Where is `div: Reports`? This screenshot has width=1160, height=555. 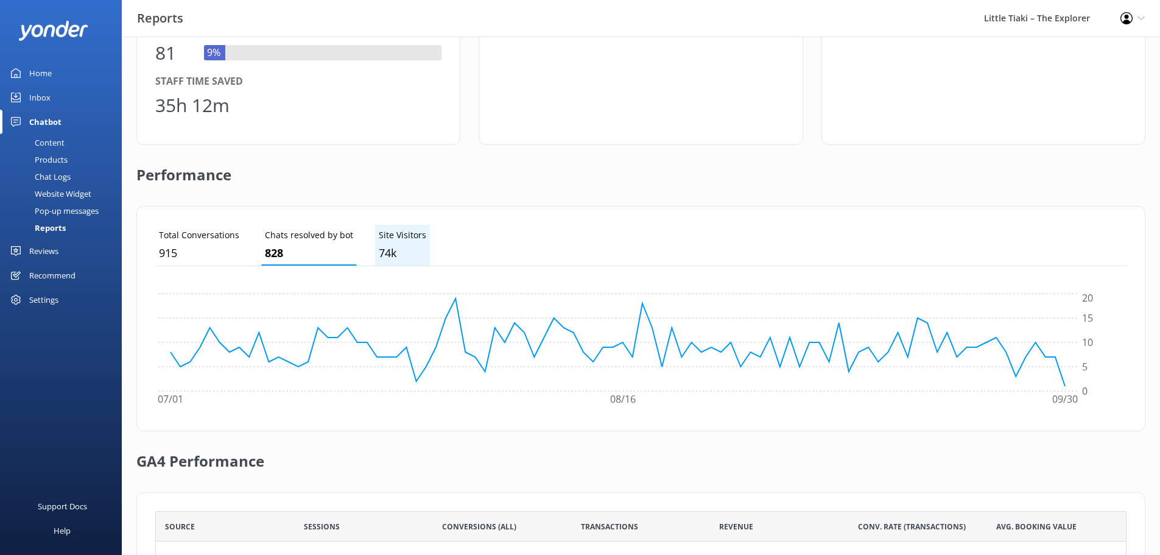
div: Reports is located at coordinates (37, 228).